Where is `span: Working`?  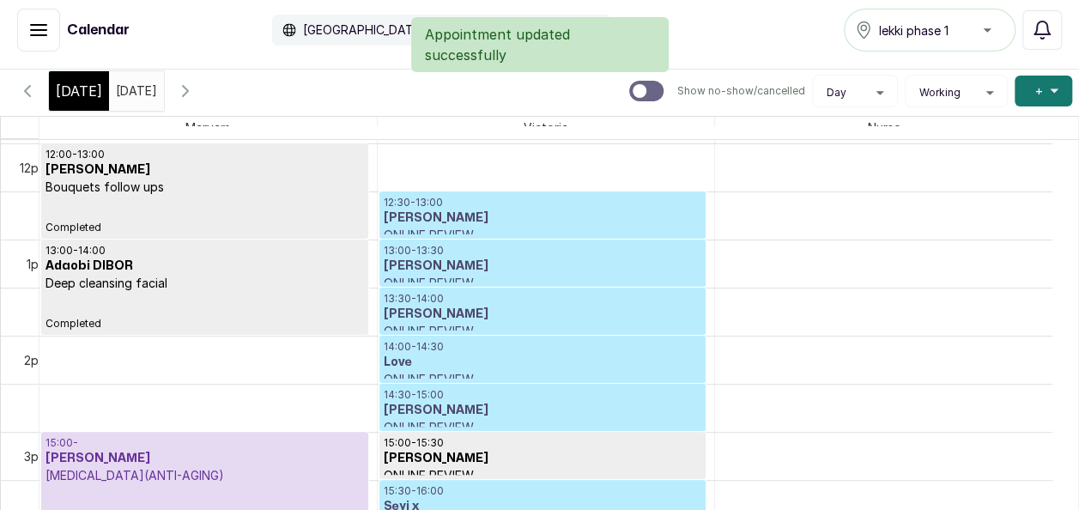
span: Working is located at coordinates (940, 93).